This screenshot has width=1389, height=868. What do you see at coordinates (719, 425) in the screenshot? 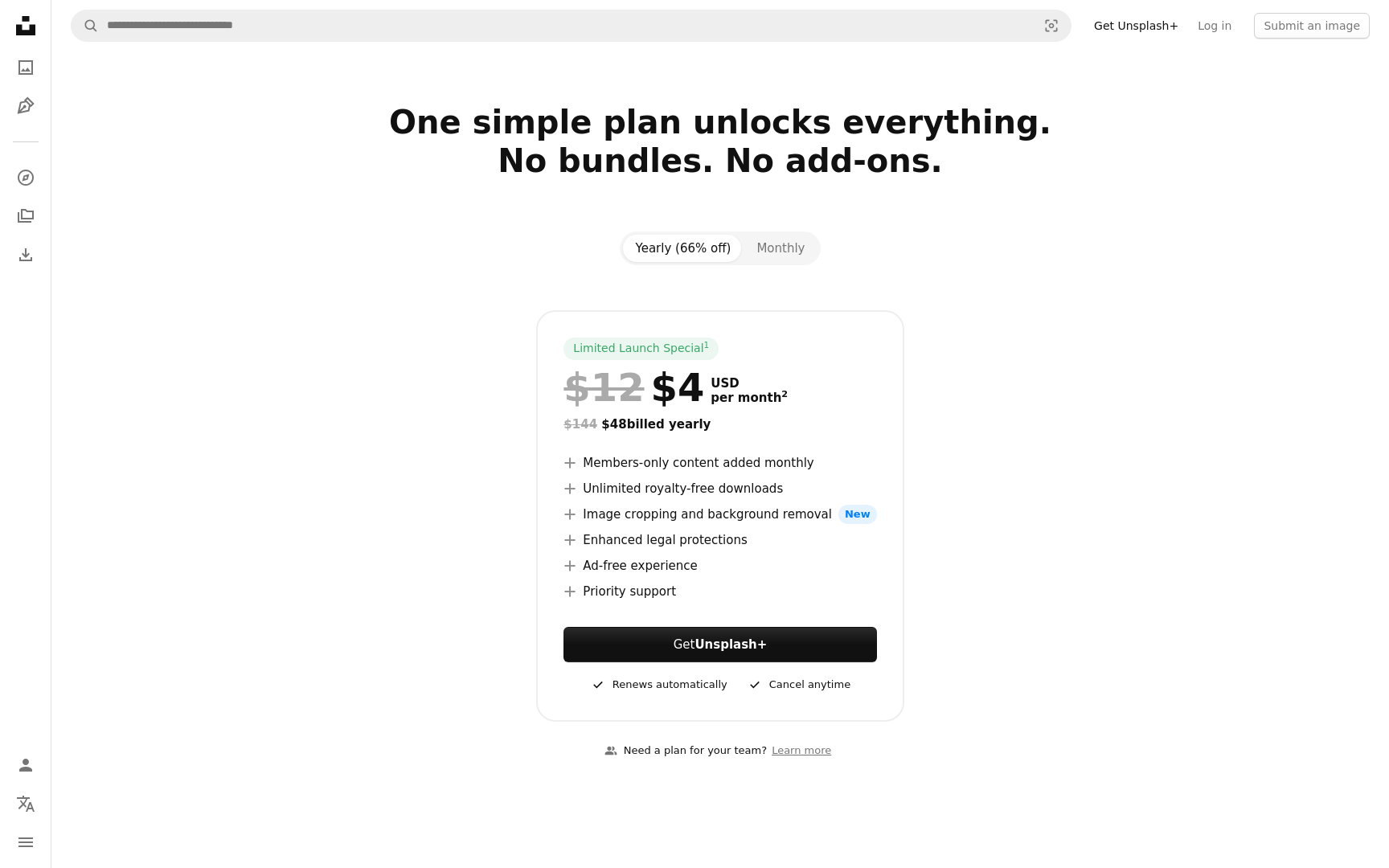
I see `div: $48 billed yearly` at bounding box center [719, 425].